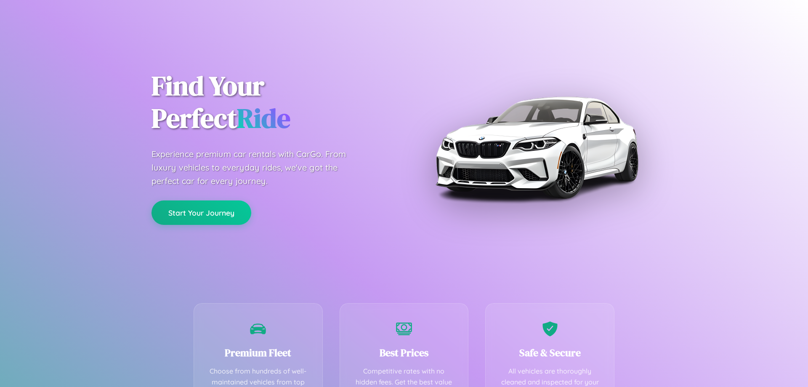 The height and width of the screenshot is (387, 808). I want to click on h3: Best Prices, so click(404, 352).